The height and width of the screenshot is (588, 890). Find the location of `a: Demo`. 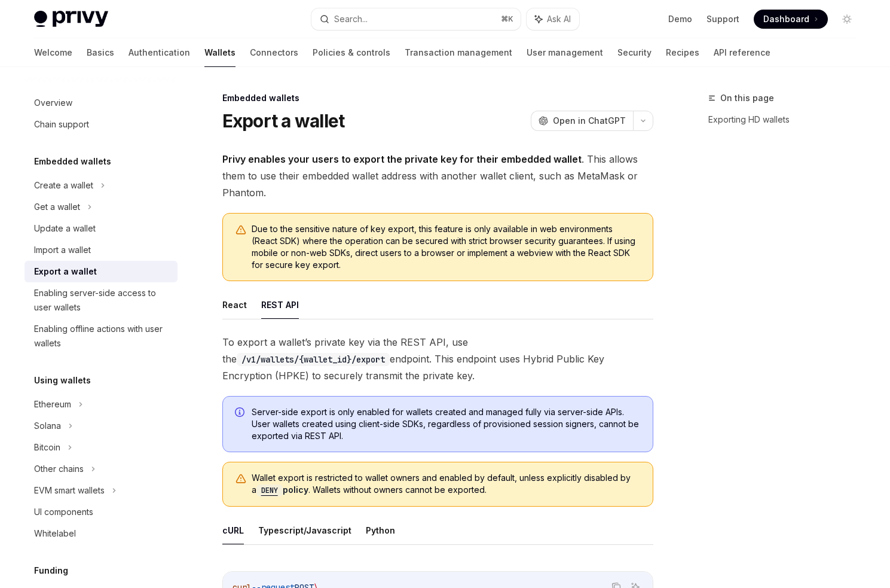

a: Demo is located at coordinates (680, 19).